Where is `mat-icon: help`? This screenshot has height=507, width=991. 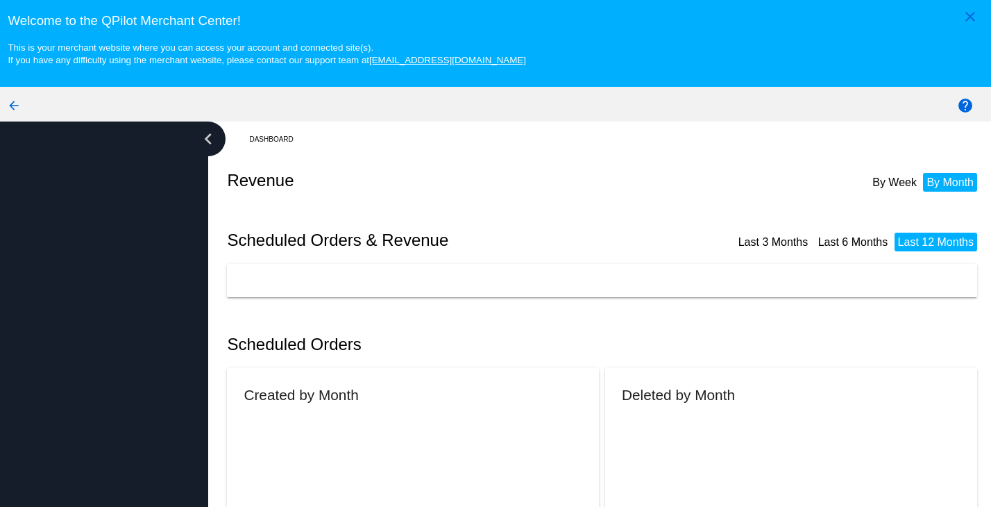 mat-icon: help is located at coordinates (965, 105).